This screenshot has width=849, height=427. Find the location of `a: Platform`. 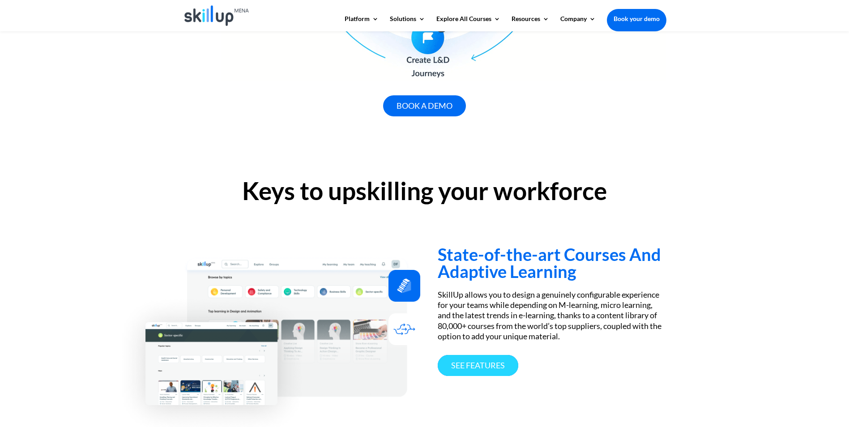

a: Platform is located at coordinates (362, 23).